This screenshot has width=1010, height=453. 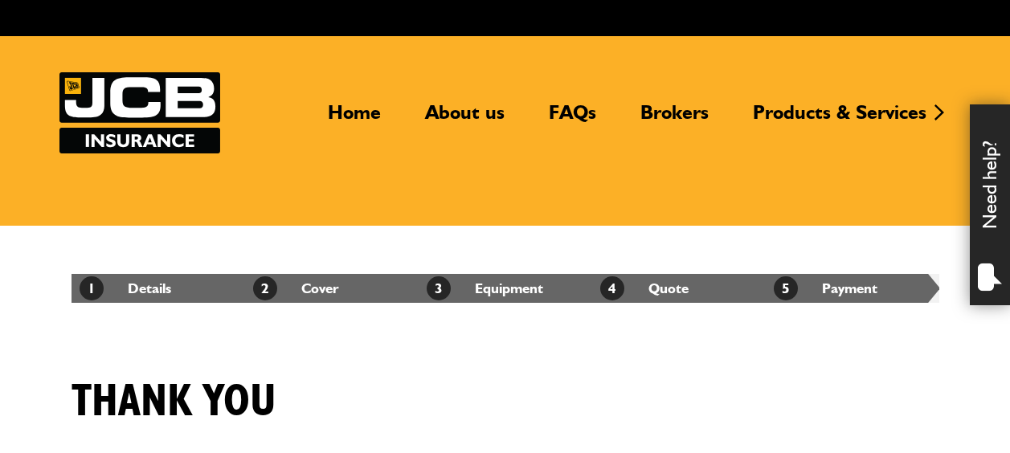 What do you see at coordinates (786, 288) in the screenshot?
I see `span: 5` at bounding box center [786, 288].